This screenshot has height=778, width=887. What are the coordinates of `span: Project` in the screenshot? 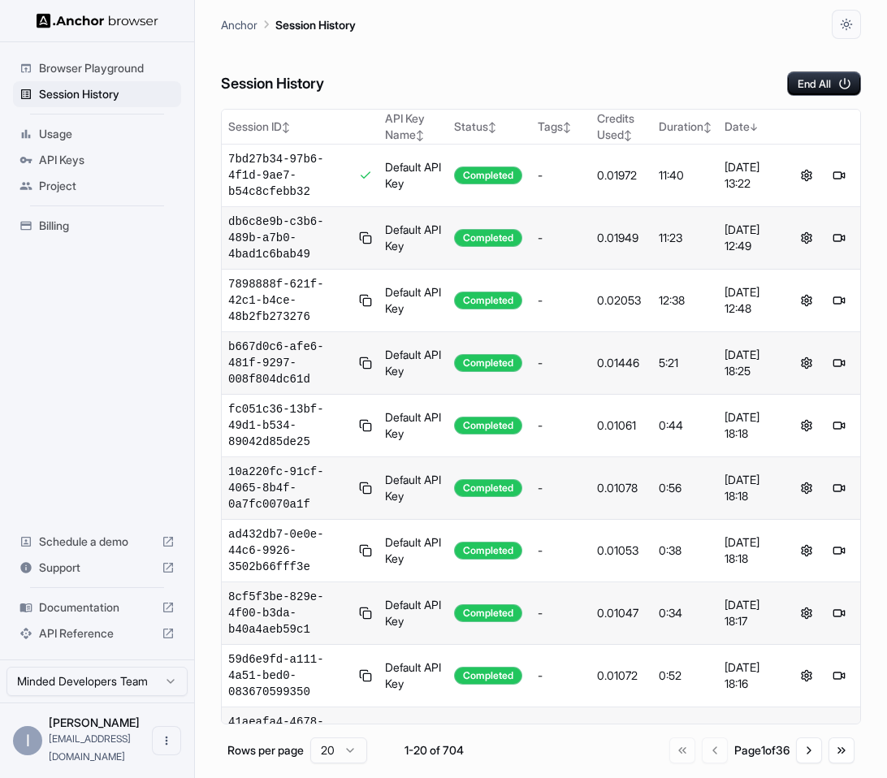 It's located at (106, 186).